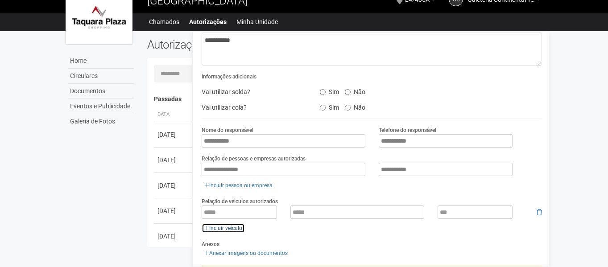  What do you see at coordinates (253, 159) in the screenshot?
I see `label: Relação de pessoas e empresas autorizadas` at bounding box center [253, 159].